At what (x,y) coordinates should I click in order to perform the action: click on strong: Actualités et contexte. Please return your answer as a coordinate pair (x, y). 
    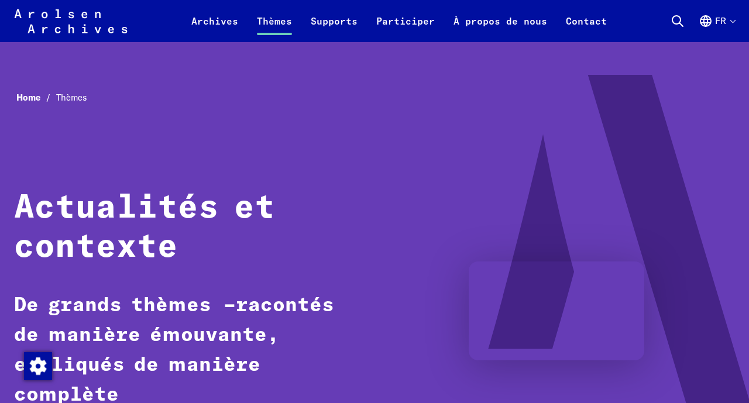
    Looking at the image, I should click on (145, 228).